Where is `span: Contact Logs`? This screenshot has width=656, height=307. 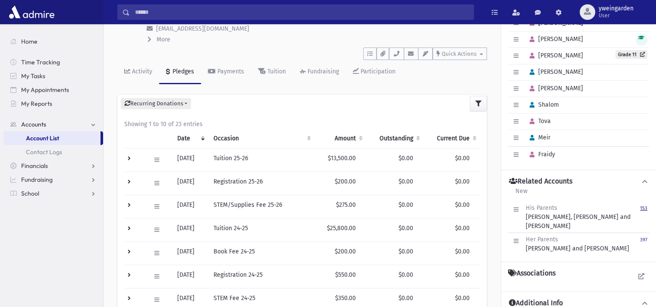 span: Contact Logs is located at coordinates (44, 152).